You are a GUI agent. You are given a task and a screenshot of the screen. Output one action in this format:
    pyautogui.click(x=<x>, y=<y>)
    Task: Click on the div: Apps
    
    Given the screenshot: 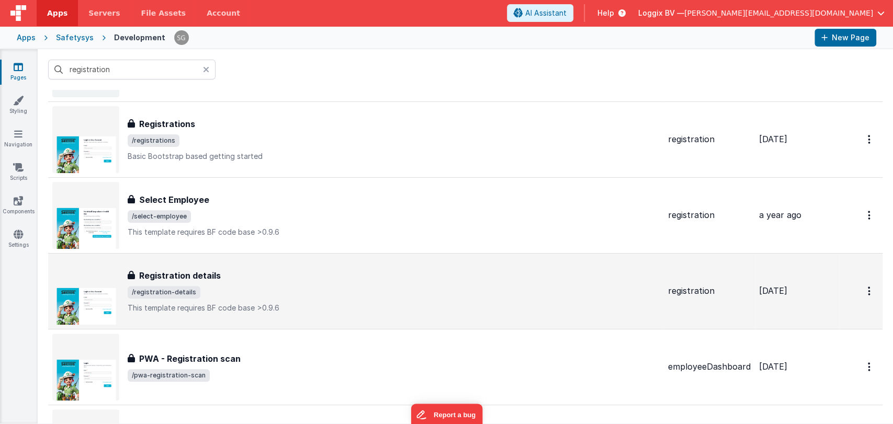 What is the action you would take?
    pyautogui.click(x=26, y=38)
    